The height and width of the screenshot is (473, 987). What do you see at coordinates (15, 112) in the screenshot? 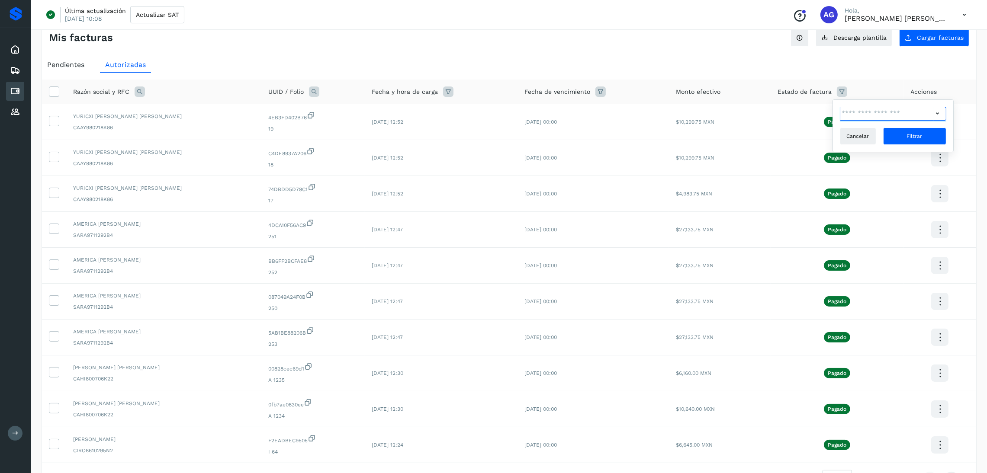
I see `div: Proveedores` at bounding box center [15, 112].